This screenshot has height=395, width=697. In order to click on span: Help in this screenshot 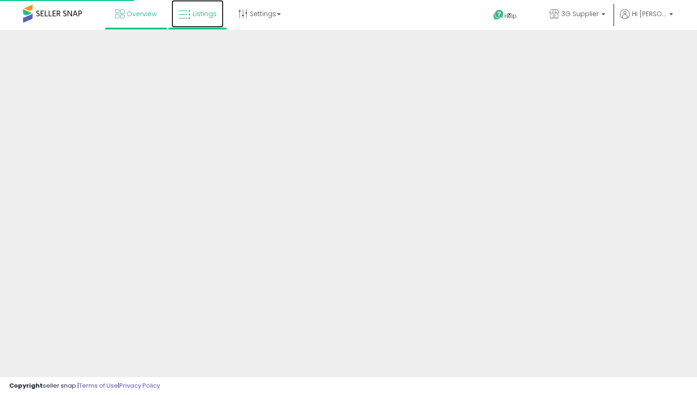, I will do `click(510, 16)`.